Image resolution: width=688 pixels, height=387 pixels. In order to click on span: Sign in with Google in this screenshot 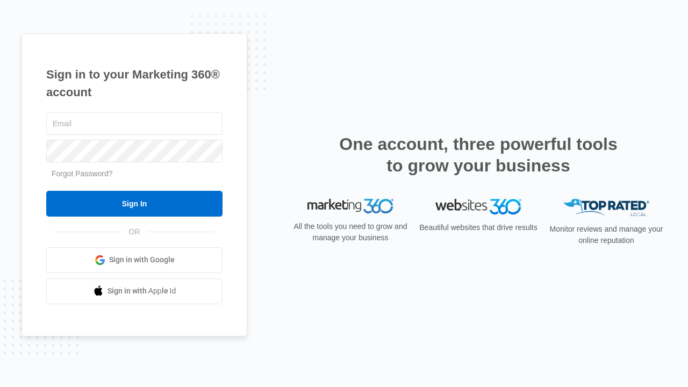, I will do `click(142, 260)`.